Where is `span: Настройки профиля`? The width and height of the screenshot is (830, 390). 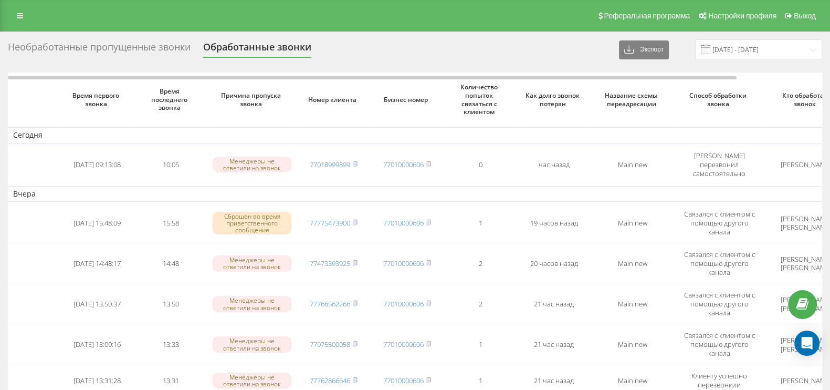 span: Настройки профиля is located at coordinates (743, 16).